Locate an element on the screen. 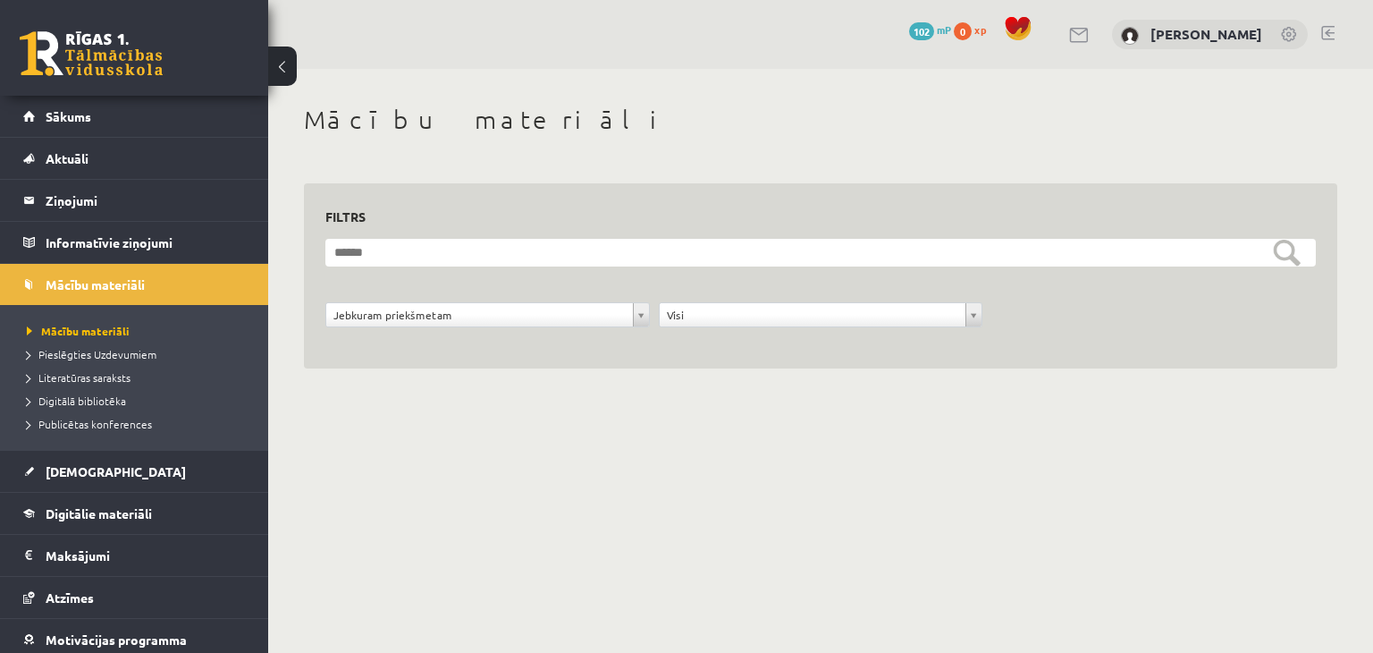  span: 102 is located at coordinates (922, 31).